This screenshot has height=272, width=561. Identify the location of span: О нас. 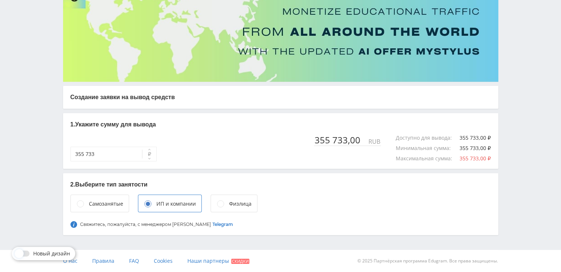
(70, 261).